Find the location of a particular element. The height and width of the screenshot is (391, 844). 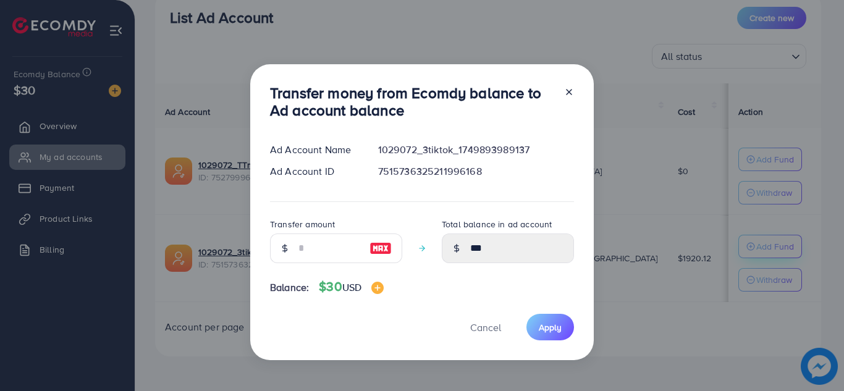

button: Cancel is located at coordinates (486, 327).